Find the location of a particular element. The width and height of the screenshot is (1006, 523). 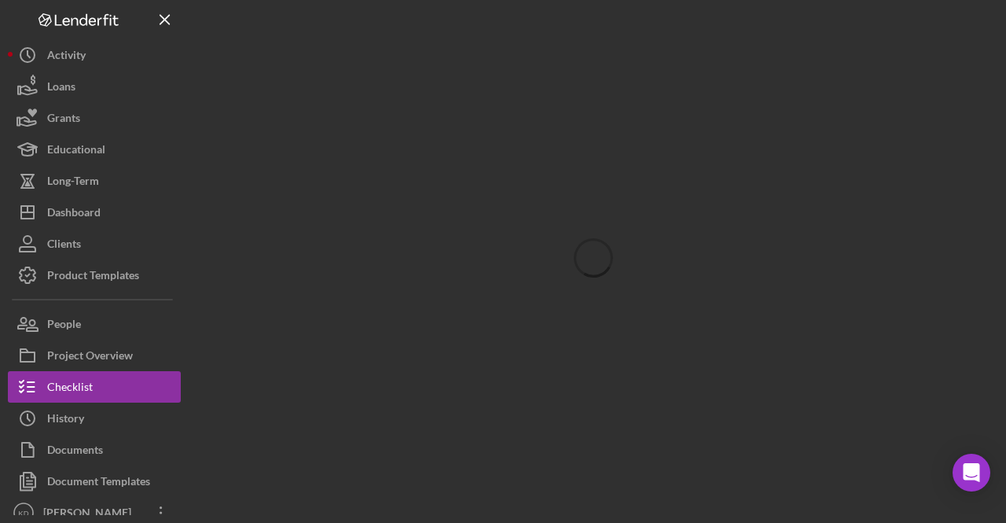

a: People is located at coordinates (94, 324).